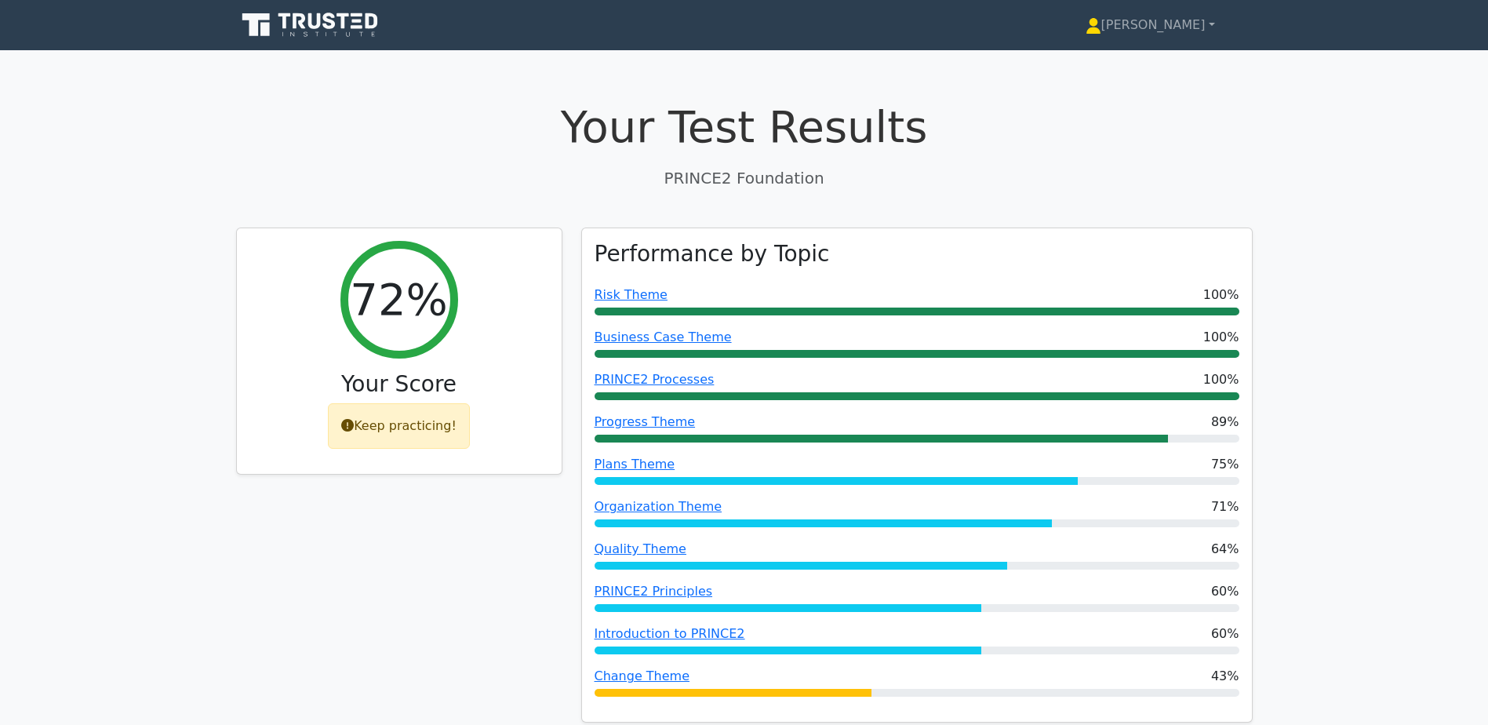 This screenshot has width=1488, height=725. What do you see at coordinates (398, 426) in the screenshot?
I see `div: Keep practicing!` at bounding box center [398, 426].